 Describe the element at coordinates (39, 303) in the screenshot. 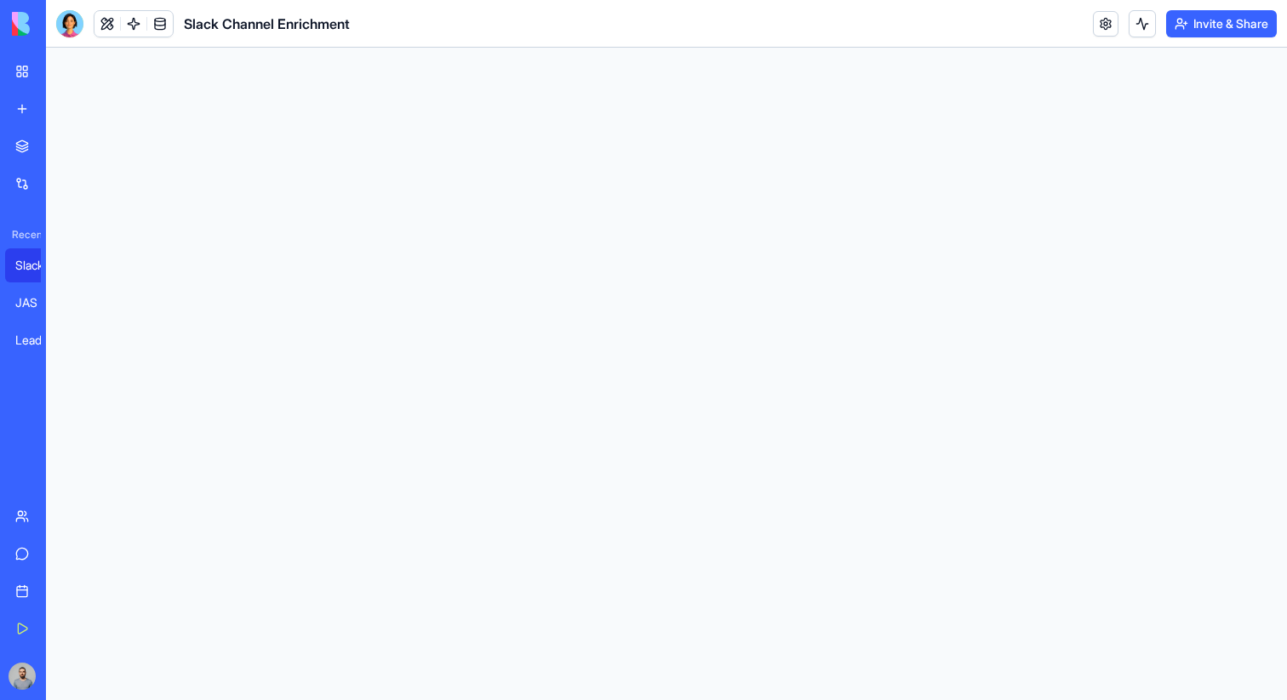

I see `a: JAS` at that location.